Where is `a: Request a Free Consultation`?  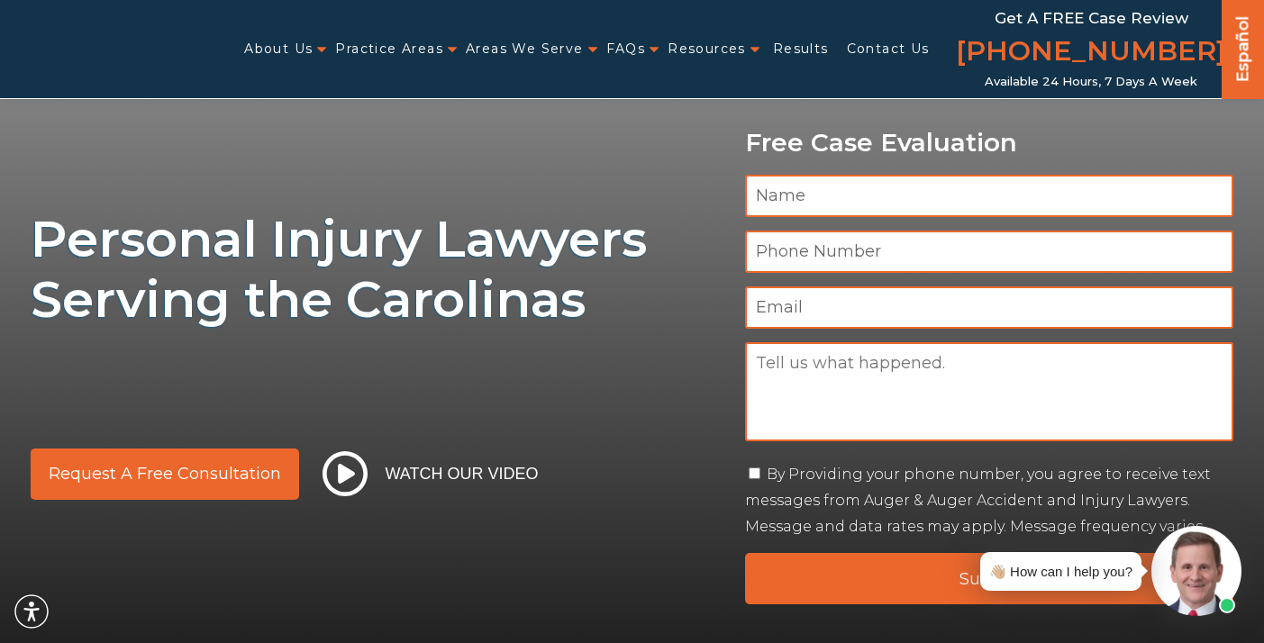
a: Request a Free Consultation is located at coordinates (165, 474).